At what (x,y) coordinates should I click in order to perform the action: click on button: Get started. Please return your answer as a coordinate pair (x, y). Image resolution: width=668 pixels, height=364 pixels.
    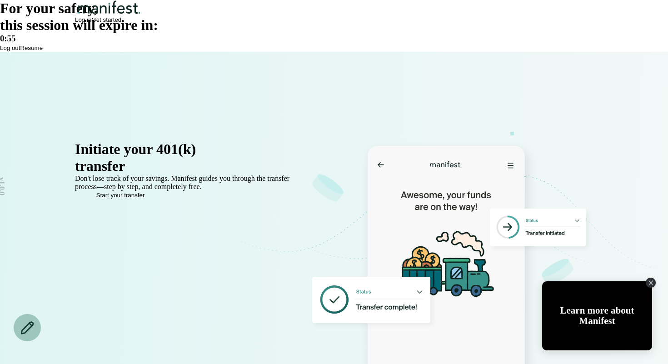
    Looking at the image, I should click on (106, 20).